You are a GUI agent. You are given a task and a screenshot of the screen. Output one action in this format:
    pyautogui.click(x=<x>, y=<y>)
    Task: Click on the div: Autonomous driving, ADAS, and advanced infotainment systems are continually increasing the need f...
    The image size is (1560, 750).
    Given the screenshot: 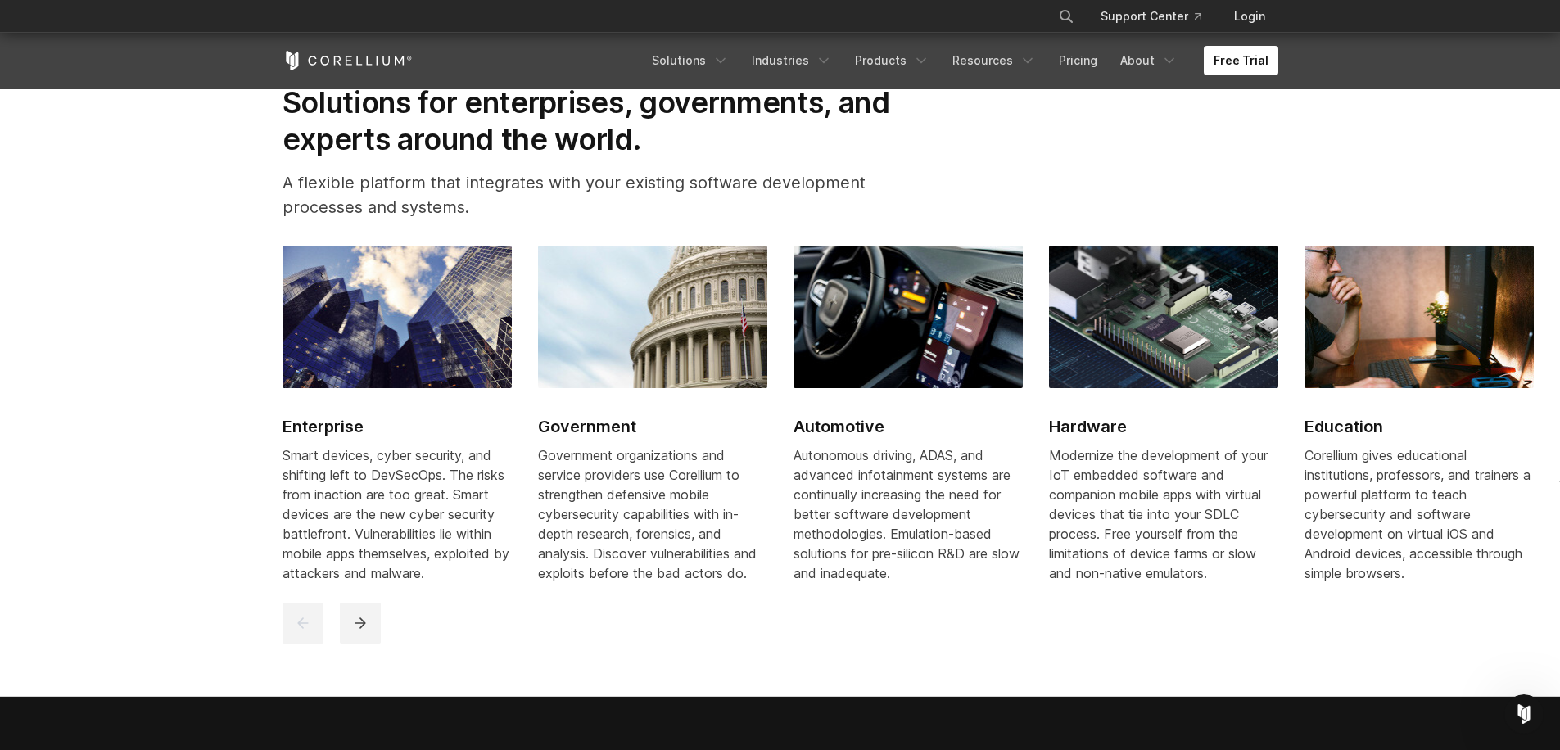 What is the action you would take?
    pyautogui.click(x=908, y=514)
    